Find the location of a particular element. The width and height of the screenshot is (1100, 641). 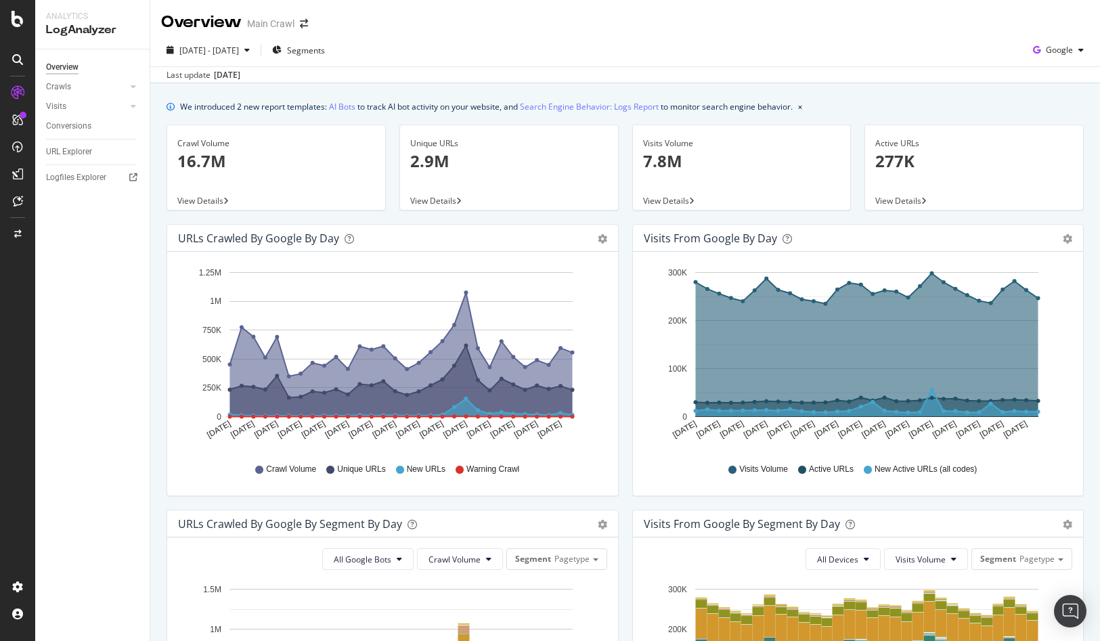

div: Visits from Google By Segment By Day is located at coordinates (742, 524).